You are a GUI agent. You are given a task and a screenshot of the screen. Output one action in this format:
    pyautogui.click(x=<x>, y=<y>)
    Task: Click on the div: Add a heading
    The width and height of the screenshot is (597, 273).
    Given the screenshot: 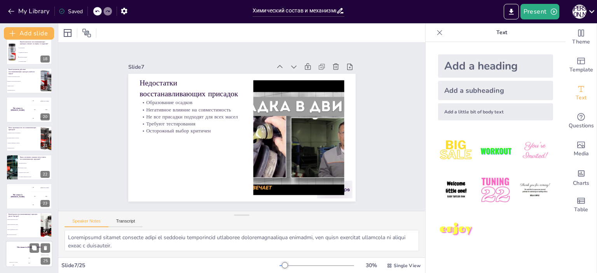 What is the action you would take?
    pyautogui.click(x=496, y=66)
    